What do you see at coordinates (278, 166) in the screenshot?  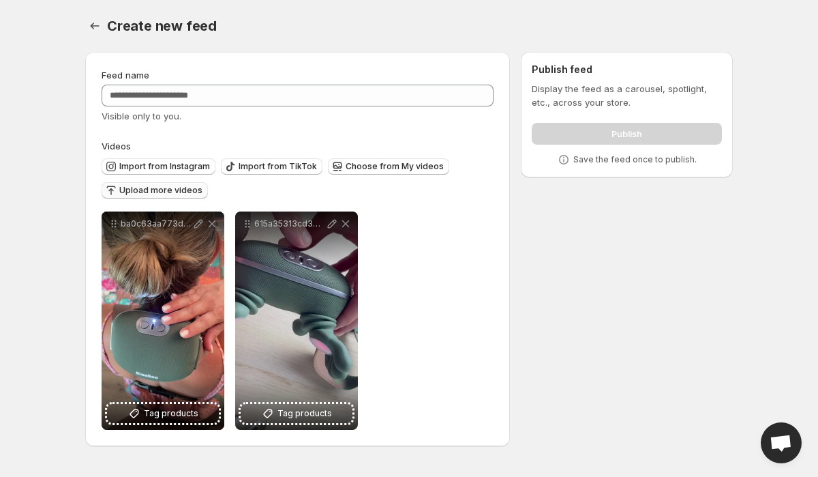 I see `span: Import from TikTok` at bounding box center [278, 166].